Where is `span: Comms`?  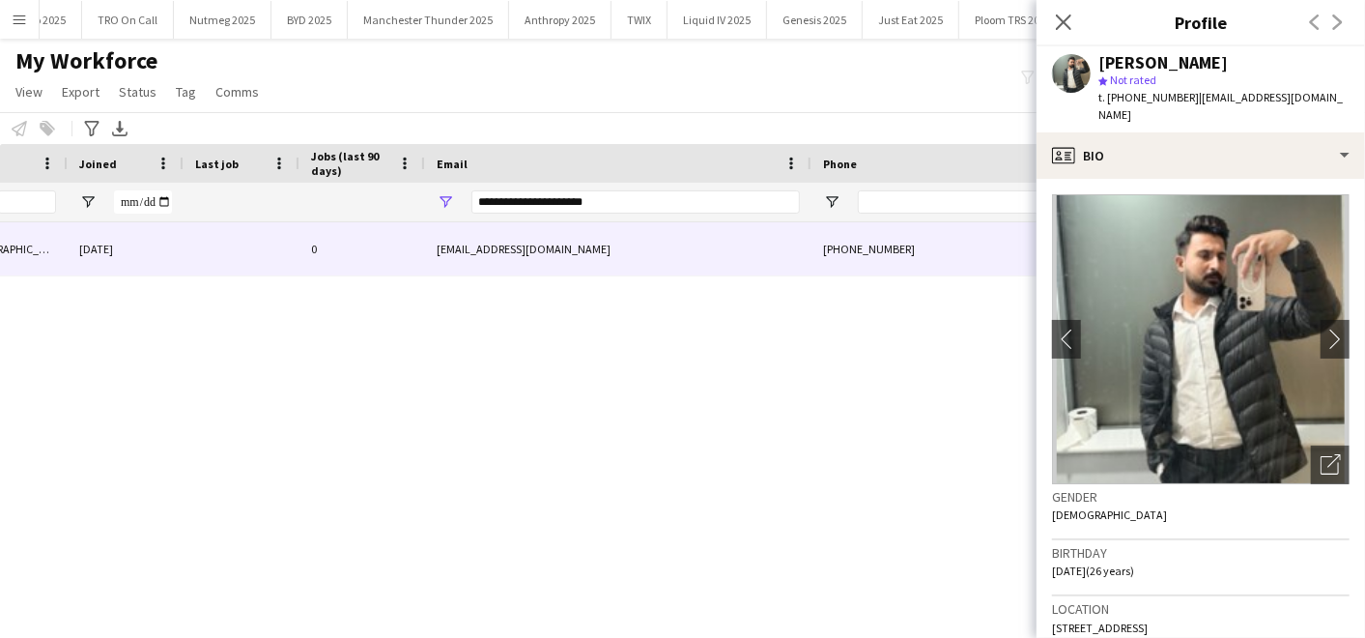
span: Comms is located at coordinates (237, 92).